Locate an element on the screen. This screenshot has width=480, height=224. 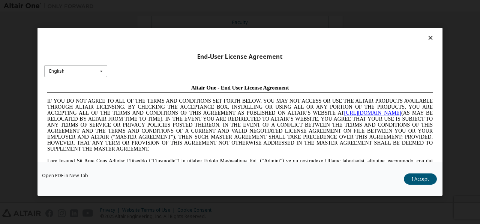
button: I Accept is located at coordinates (420, 180).